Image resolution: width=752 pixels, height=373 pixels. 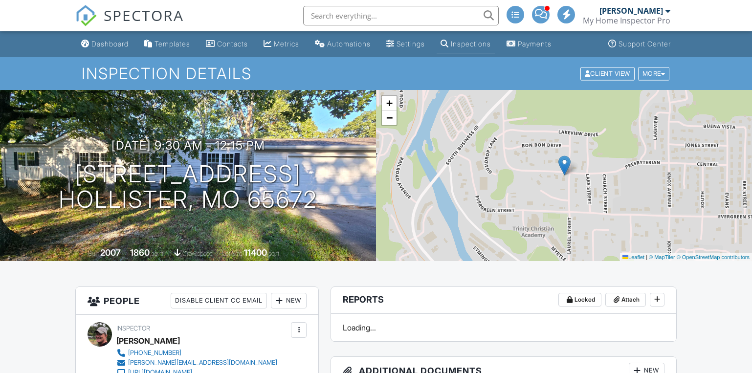 What do you see at coordinates (172, 44) in the screenshot?
I see `div: Templates` at bounding box center [172, 44].